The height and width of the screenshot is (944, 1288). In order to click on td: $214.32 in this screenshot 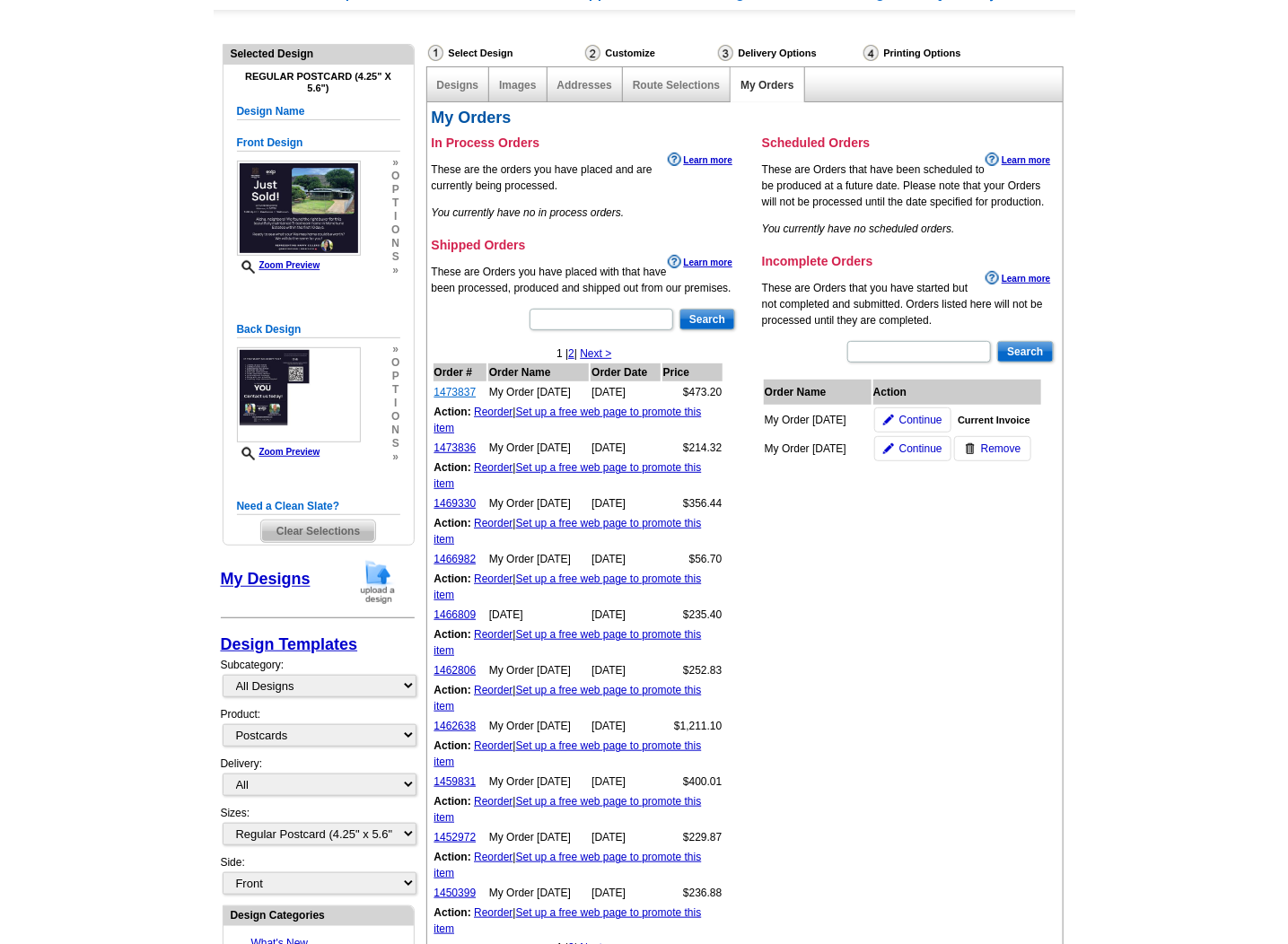, I will do `click(693, 448)`.